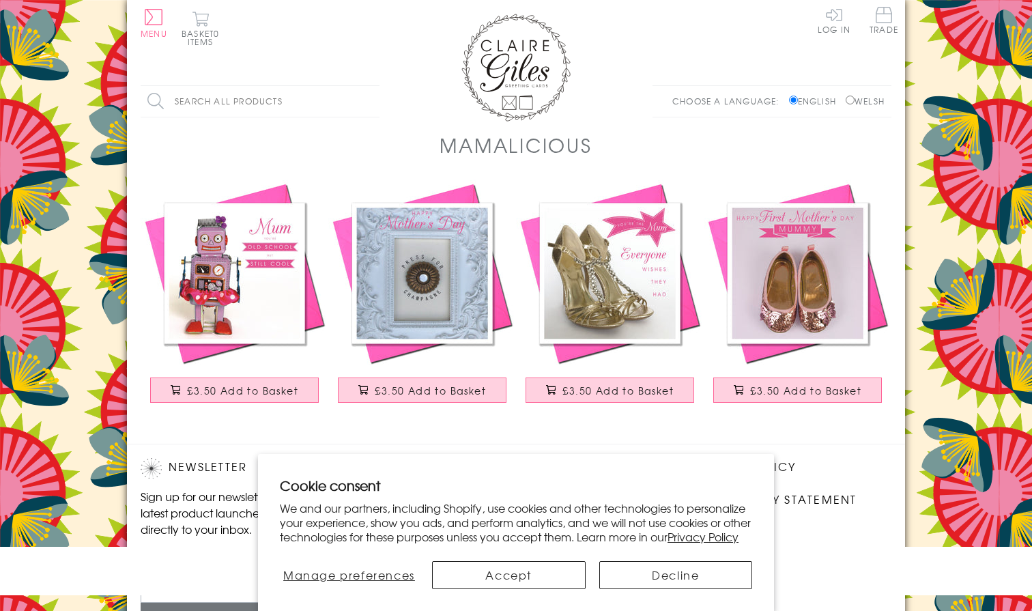  Describe the element at coordinates (349, 574) in the screenshot. I see `span: Manage preferences` at that location.